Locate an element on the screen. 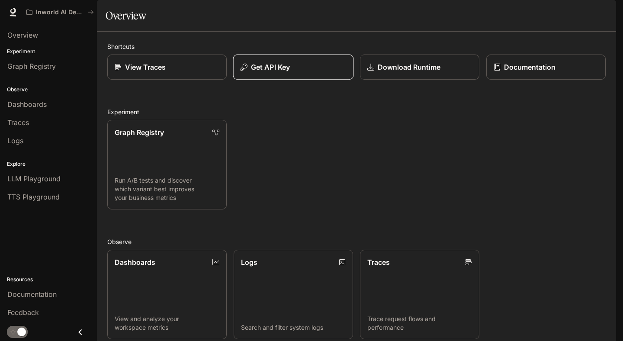 The height and width of the screenshot is (341, 623). p: View Traces is located at coordinates (145, 67).